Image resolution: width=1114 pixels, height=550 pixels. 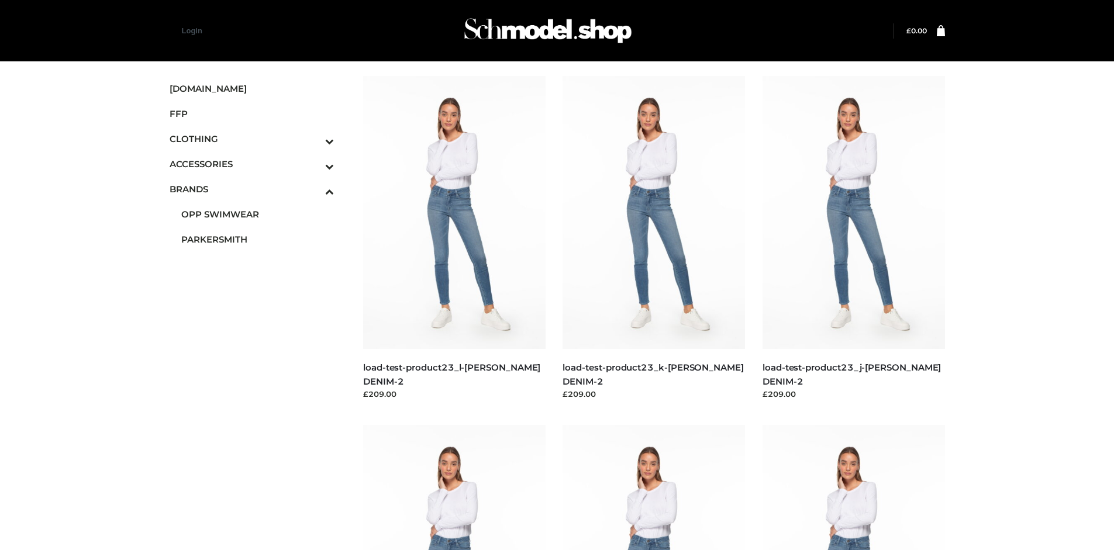 What do you see at coordinates (252, 164) in the screenshot?
I see `span: ACCESSORIES` at bounding box center [252, 164].